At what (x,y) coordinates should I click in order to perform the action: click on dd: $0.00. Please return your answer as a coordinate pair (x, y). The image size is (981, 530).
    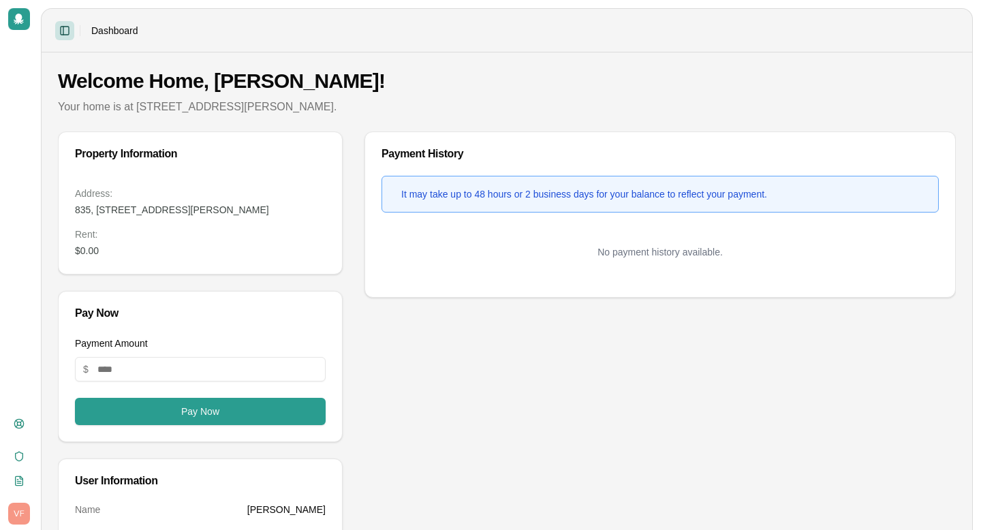
    Looking at the image, I should click on (200, 251).